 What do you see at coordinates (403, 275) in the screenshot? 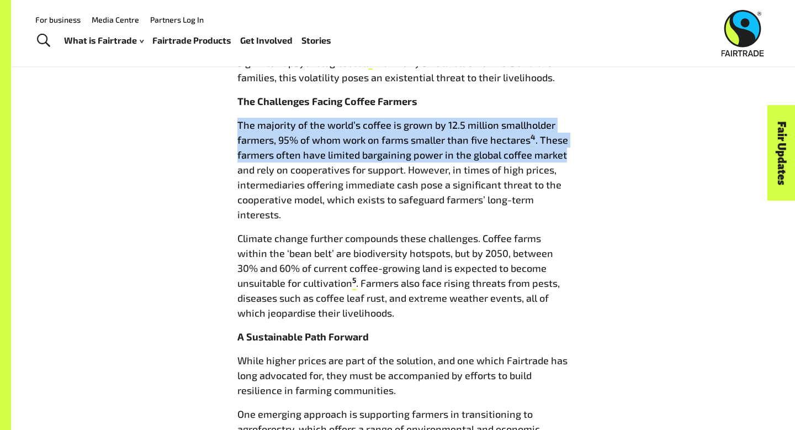
I see `p: Climate change further compounds these challenges. Coffee farms within the ‘bean belt’ are biodiv...` at bounding box center [403, 275].